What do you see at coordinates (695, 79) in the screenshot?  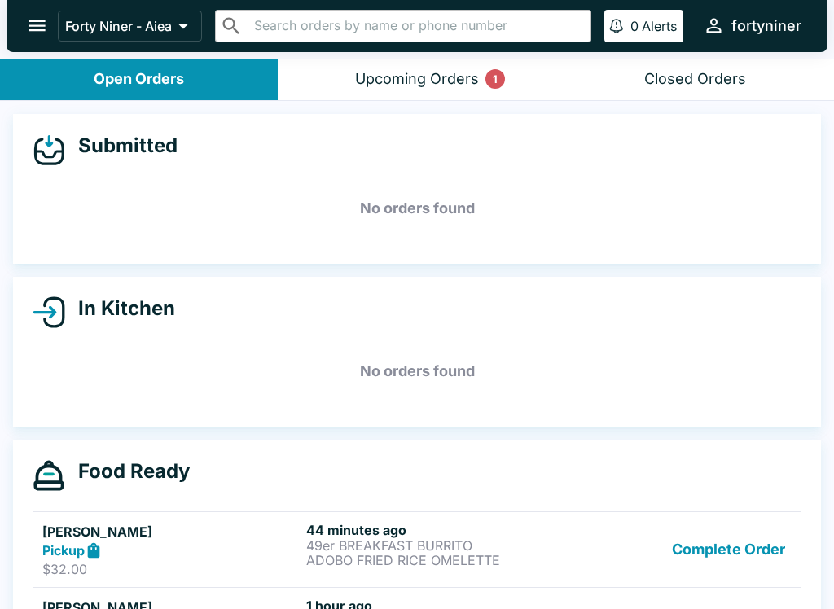 I see `div: Closed Orders` at bounding box center [695, 79].